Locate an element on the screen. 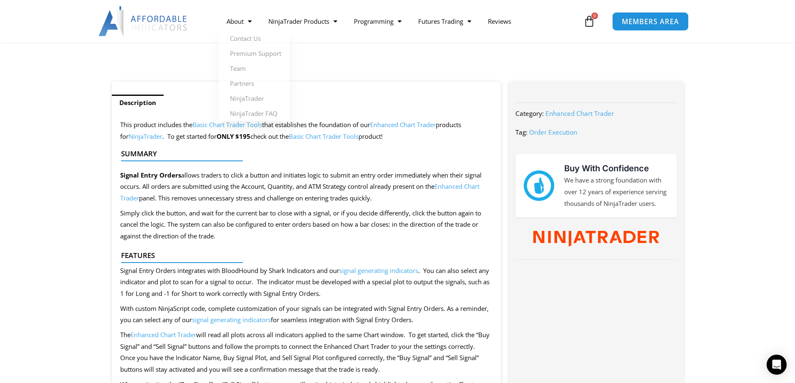 The image size is (795, 383). a: Programming is located at coordinates (378, 21).